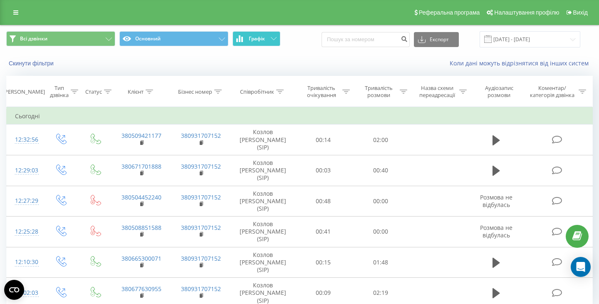 Image resolution: width=599 pixels, height=304 pixels. I want to click on button: Всі дзвінки, so click(61, 39).